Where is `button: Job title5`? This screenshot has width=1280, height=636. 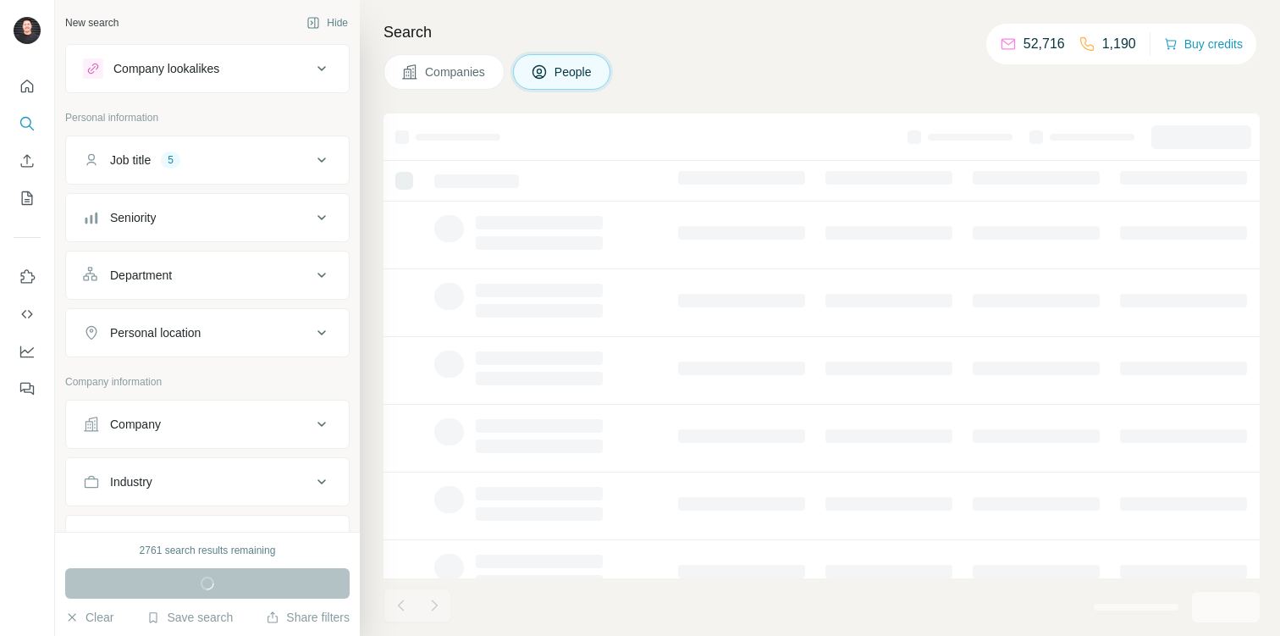 button: Job title5 is located at coordinates (207, 160).